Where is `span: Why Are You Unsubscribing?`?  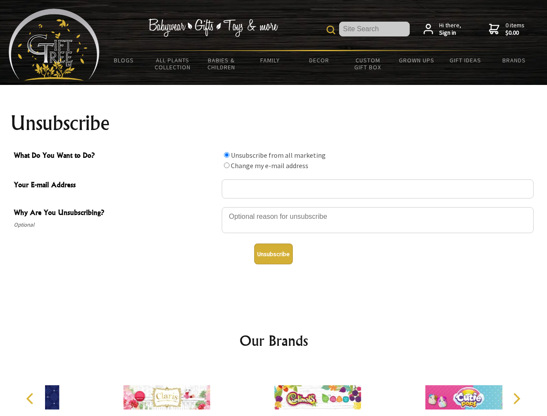 span: Why Are You Unsubscribing? is located at coordinates (116, 213).